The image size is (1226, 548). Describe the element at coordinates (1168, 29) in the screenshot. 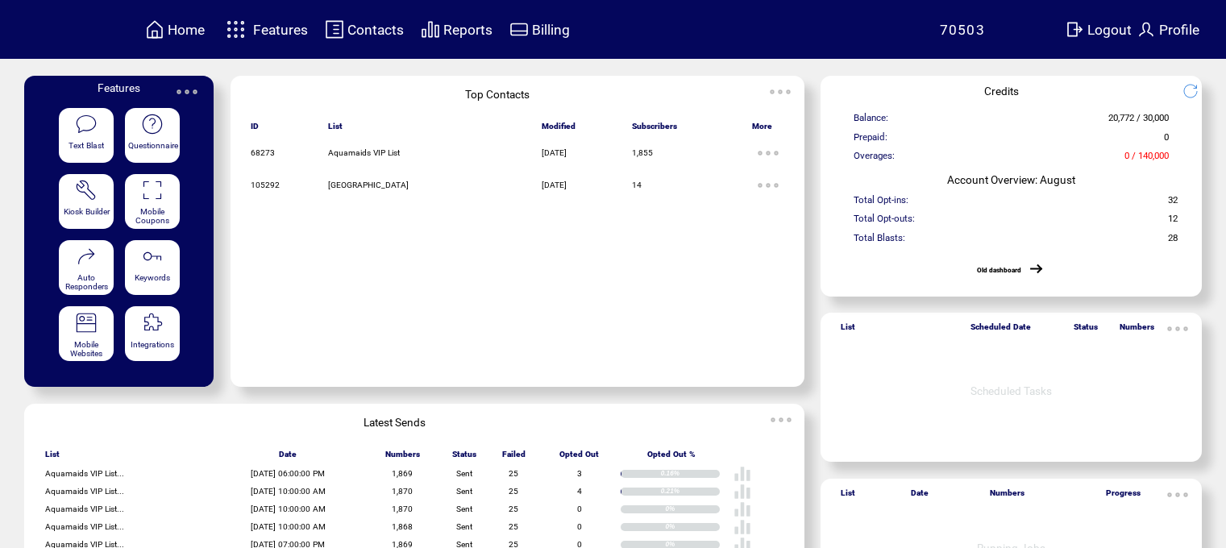

I see `a: Profile` at that location.